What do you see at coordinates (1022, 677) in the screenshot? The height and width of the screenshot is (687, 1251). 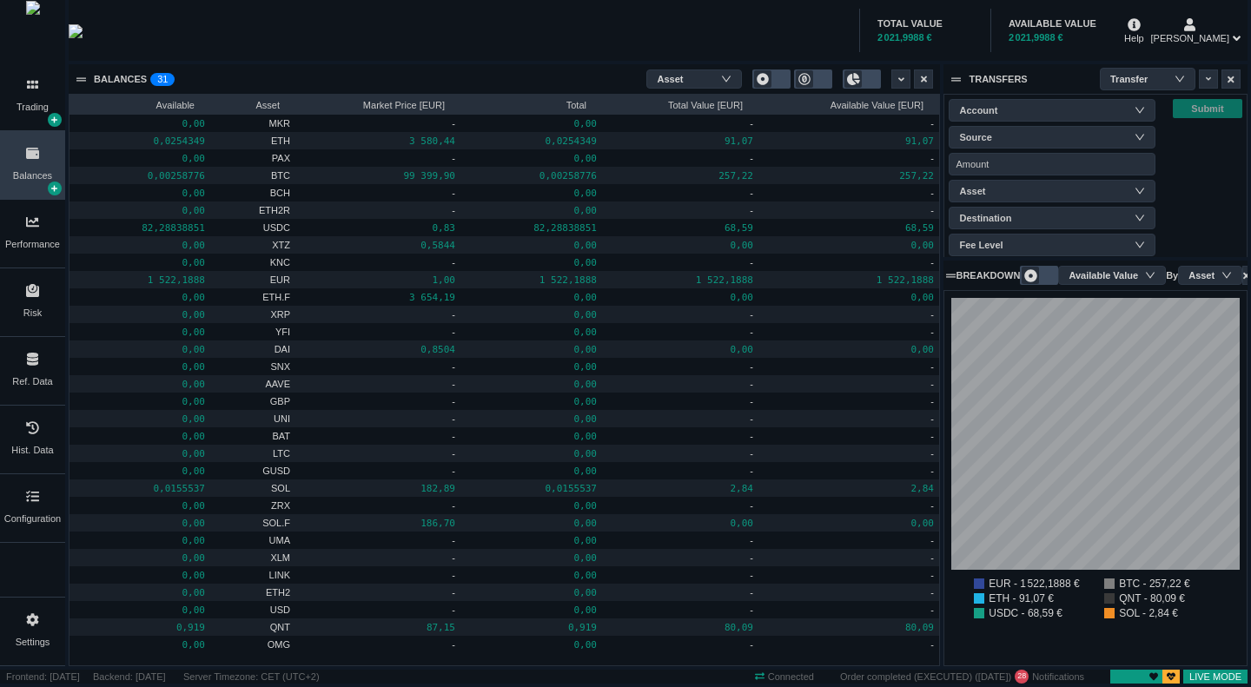 I see `span: 28` at bounding box center [1022, 677].